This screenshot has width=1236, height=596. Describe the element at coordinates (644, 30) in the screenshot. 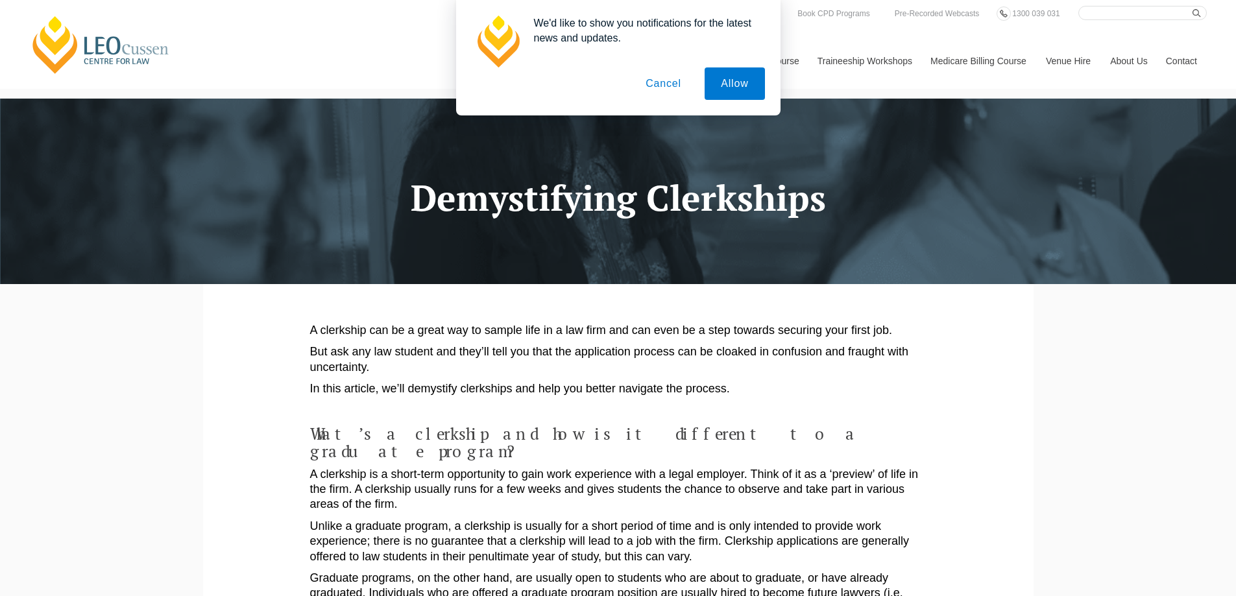

I see `div: We'd like to show you notifications for the latest news and updates.` at that location.